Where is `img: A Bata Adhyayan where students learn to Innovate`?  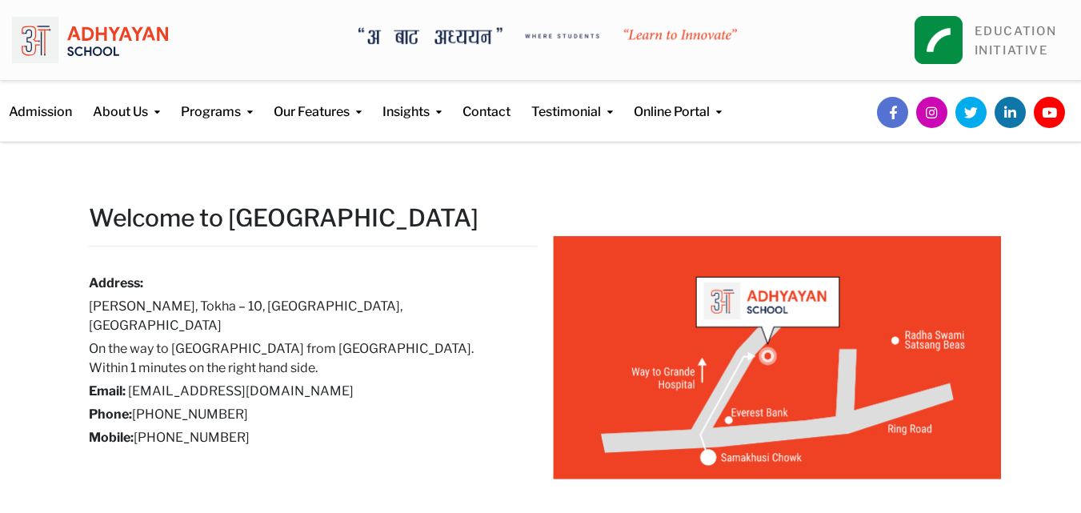
img: A Bata Adhyayan where students learn to Innovate is located at coordinates (547, 36).